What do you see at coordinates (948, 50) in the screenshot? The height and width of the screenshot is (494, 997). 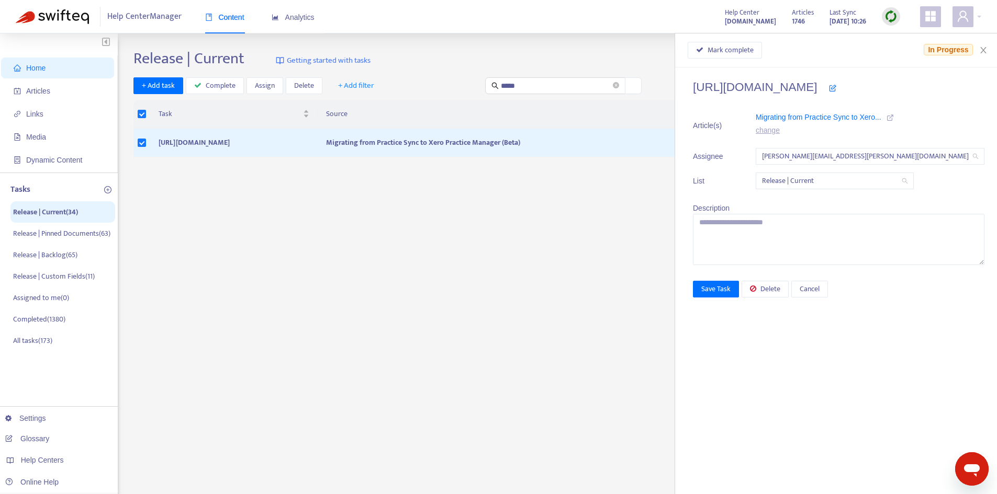 I see `span: In Progress` at bounding box center [948, 50].